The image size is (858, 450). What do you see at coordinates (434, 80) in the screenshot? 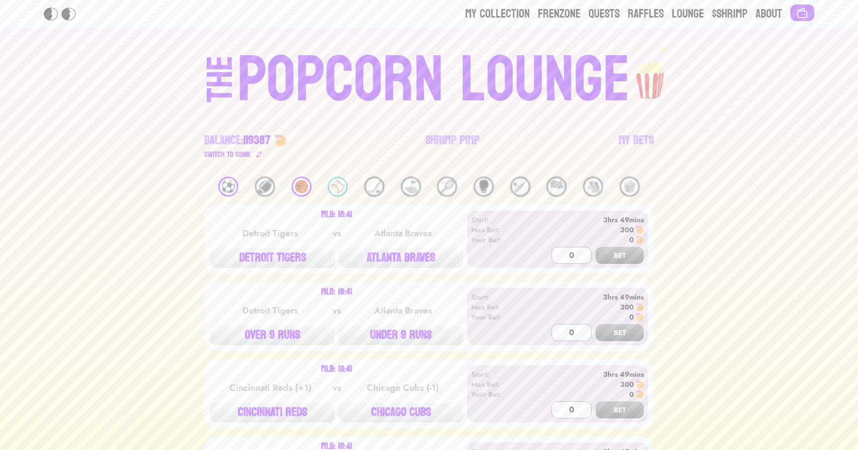
I see `div: POPCORN LOUNGE` at bounding box center [434, 80].